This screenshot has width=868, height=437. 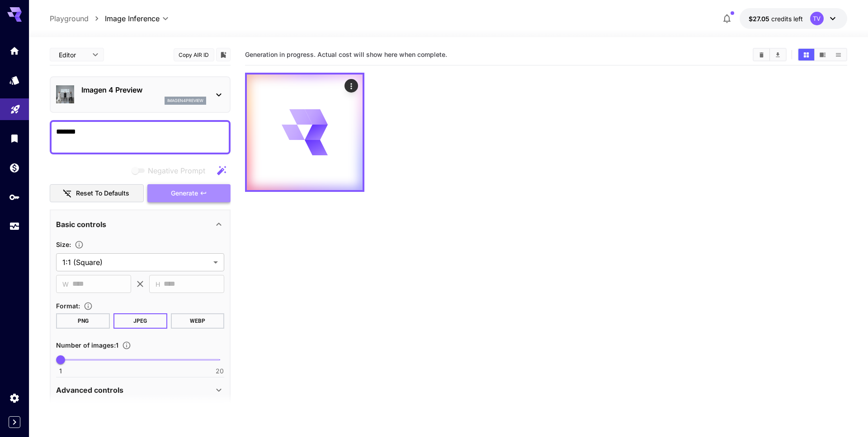 I want to click on span: 1:1 (Square), so click(x=136, y=263).